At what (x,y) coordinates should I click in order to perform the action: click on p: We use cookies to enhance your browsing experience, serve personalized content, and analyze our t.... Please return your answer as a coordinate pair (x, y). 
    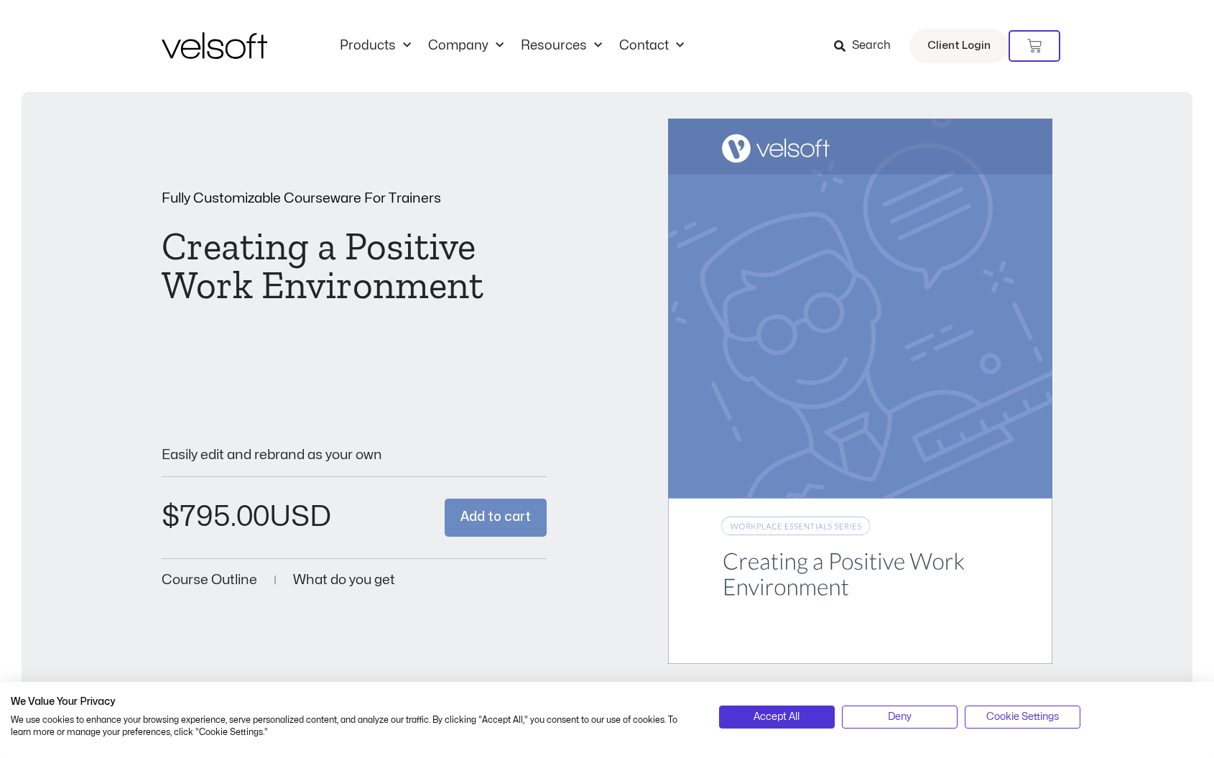
    Looking at the image, I should click on (354, 726).